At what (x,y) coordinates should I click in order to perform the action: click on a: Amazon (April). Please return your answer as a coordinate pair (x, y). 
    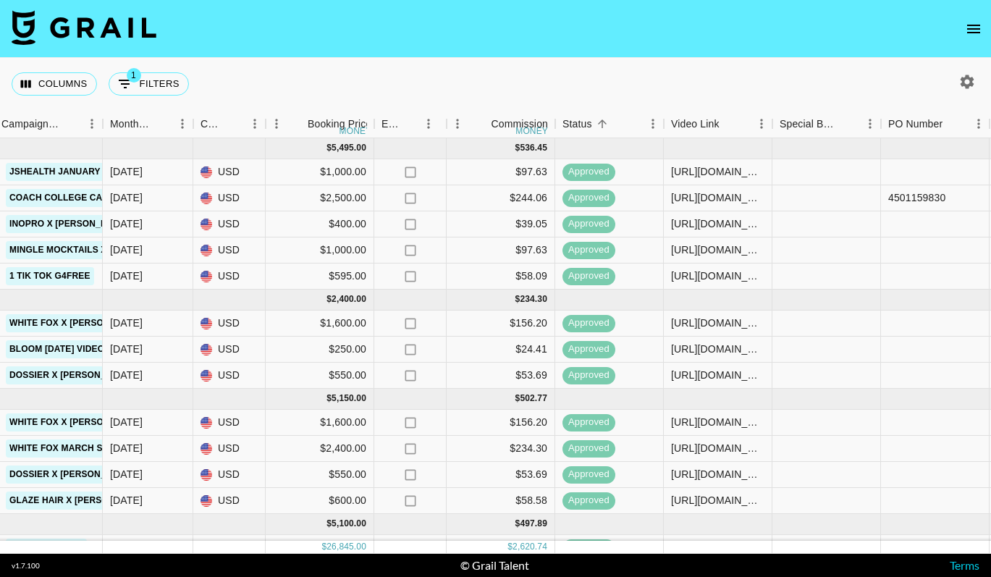
    Looking at the image, I should click on (46, 548).